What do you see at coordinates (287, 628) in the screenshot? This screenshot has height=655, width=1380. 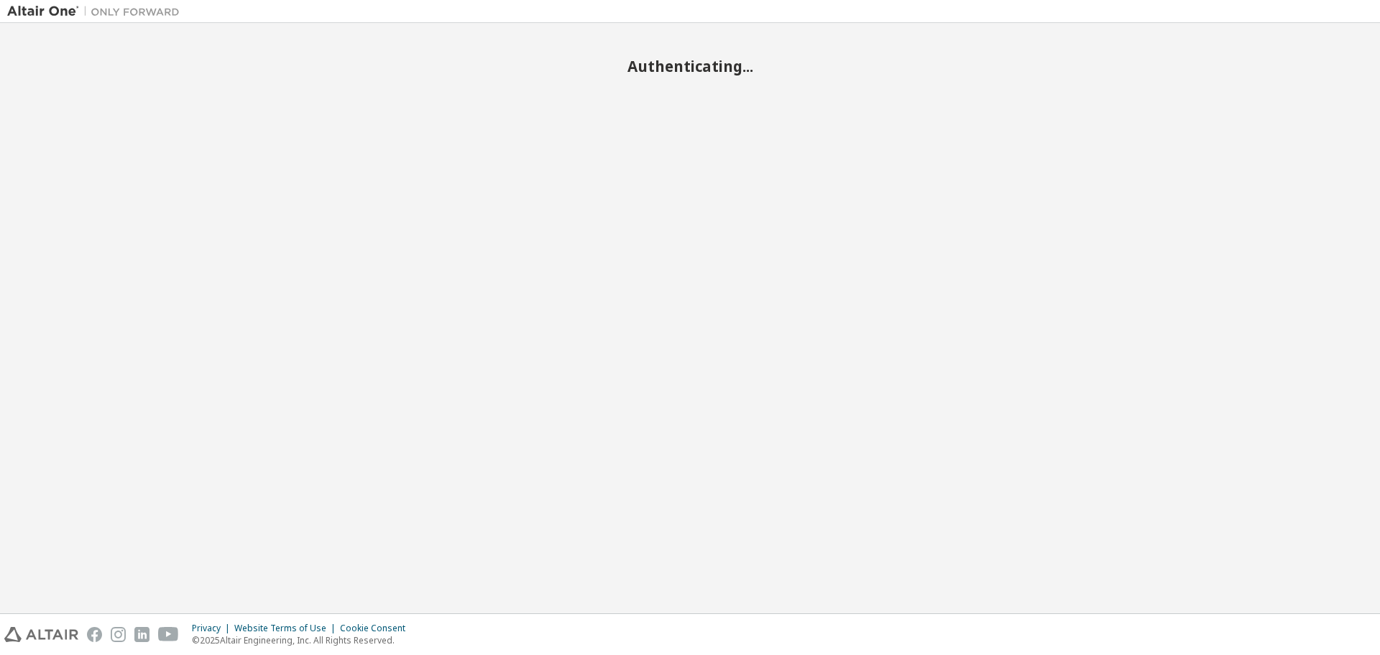 I see `div: Website Terms of Use` at bounding box center [287, 628].